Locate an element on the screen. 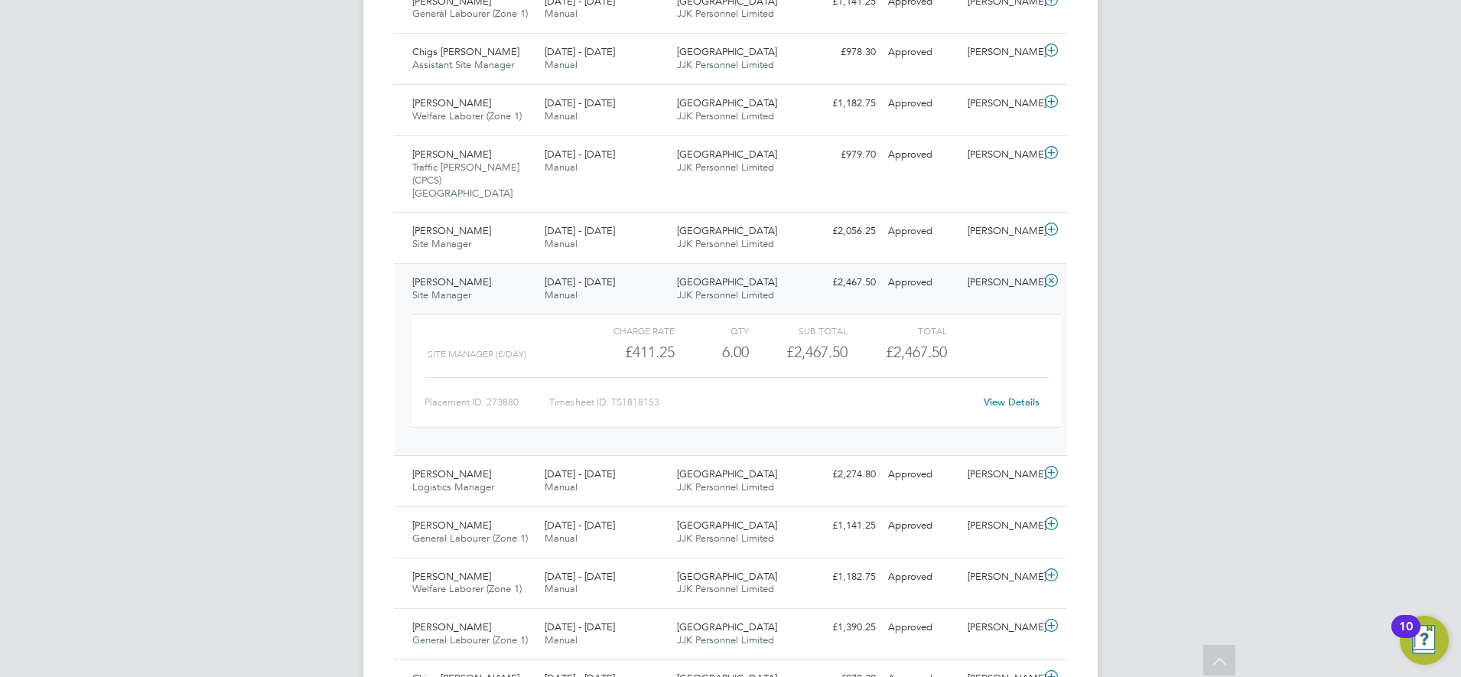  button: Open Resource Center, 10 new notifications is located at coordinates (1424, 640).